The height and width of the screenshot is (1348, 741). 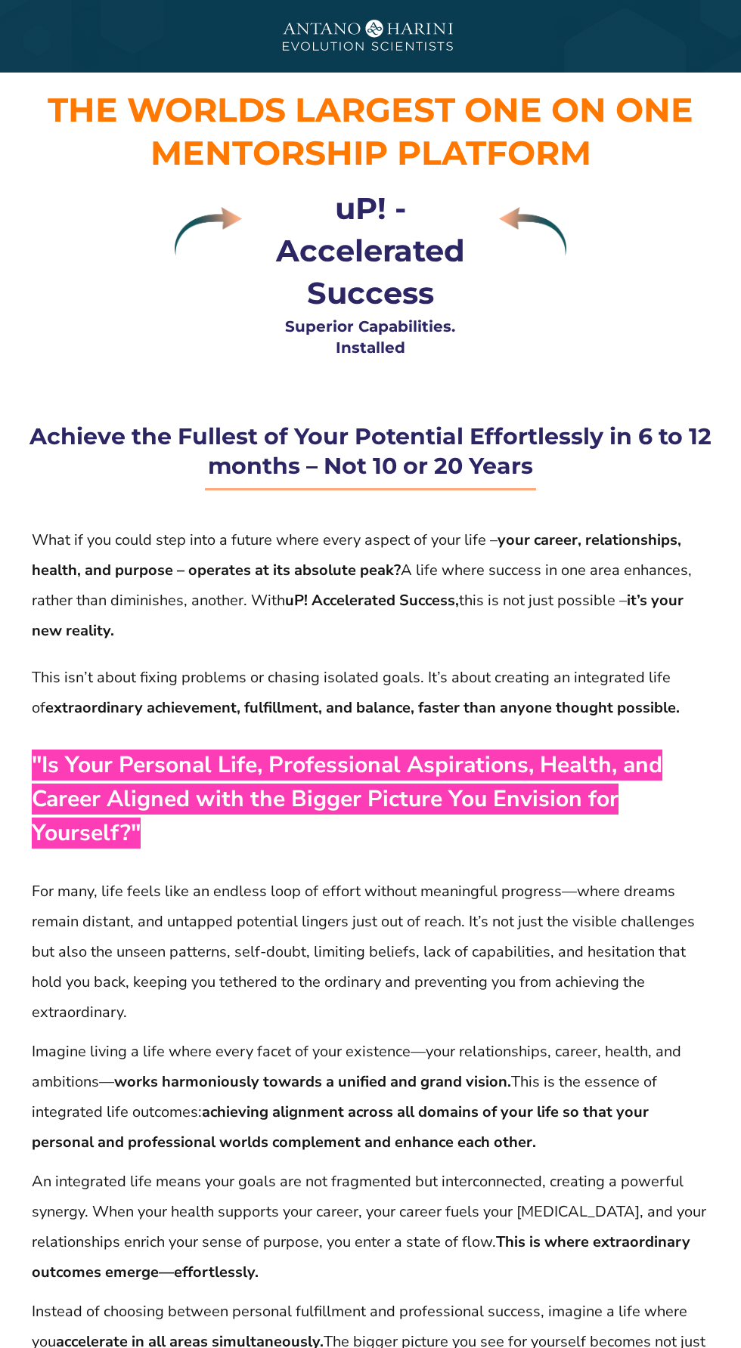 I want to click on p: An integrated life means your goals are not fragmented but interconnected, creating a powerful sy..., so click(x=370, y=1227).